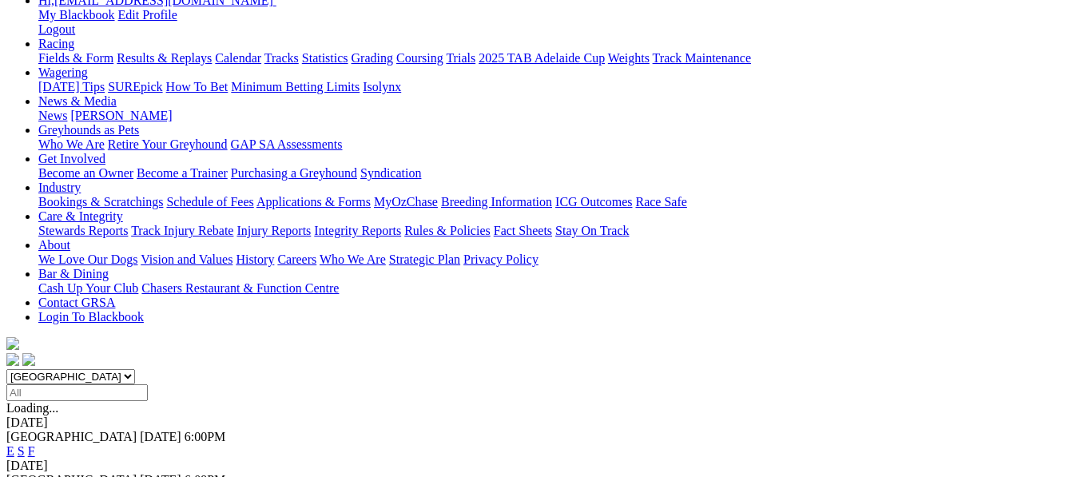 Image resolution: width=1073 pixels, height=477 pixels. Describe the element at coordinates (89, 129) in the screenshot. I see `a: Greyhounds as Pets` at that location.